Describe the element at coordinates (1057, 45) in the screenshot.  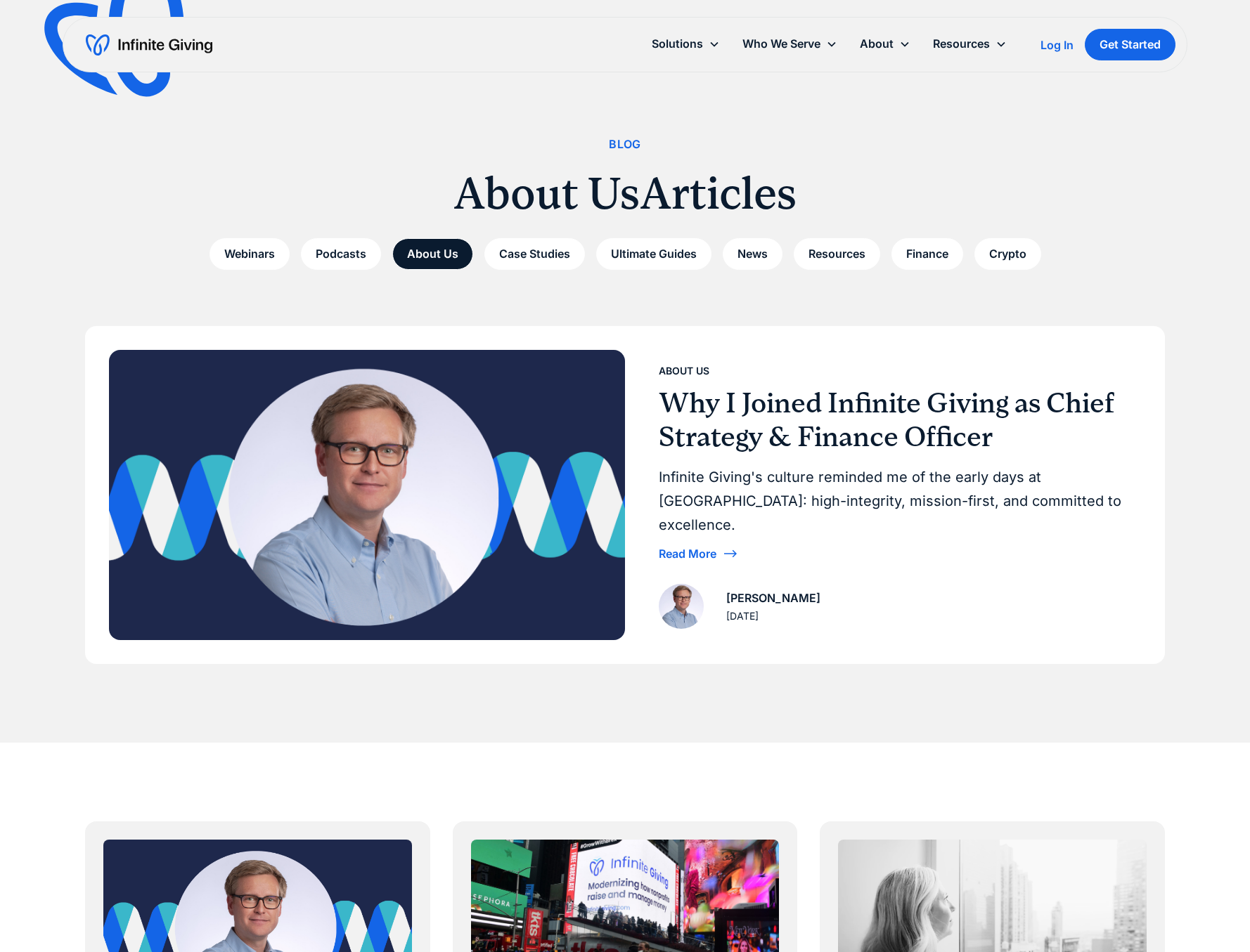
I see `a: Log In` at that location.